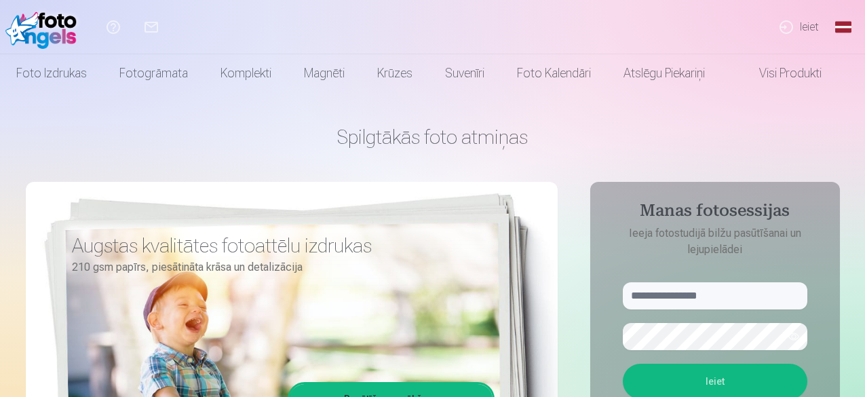 The width and height of the screenshot is (865, 397). I want to click on a: Fotogrāmata, so click(153, 73).